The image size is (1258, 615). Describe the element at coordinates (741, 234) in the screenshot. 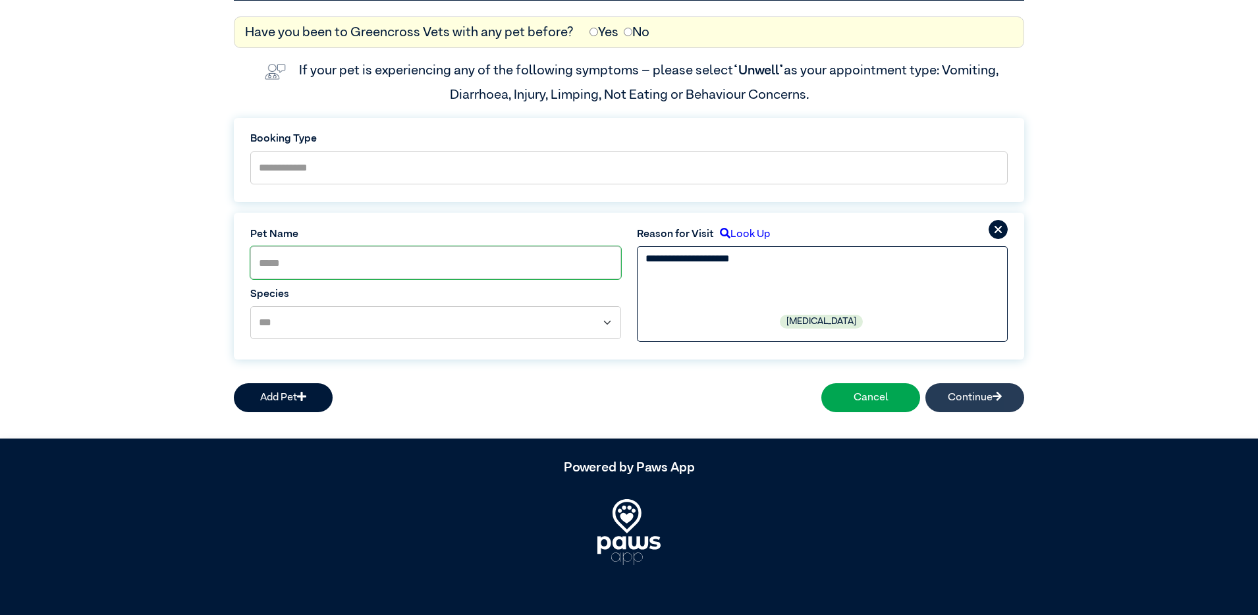

I see `label: Look Up` at that location.